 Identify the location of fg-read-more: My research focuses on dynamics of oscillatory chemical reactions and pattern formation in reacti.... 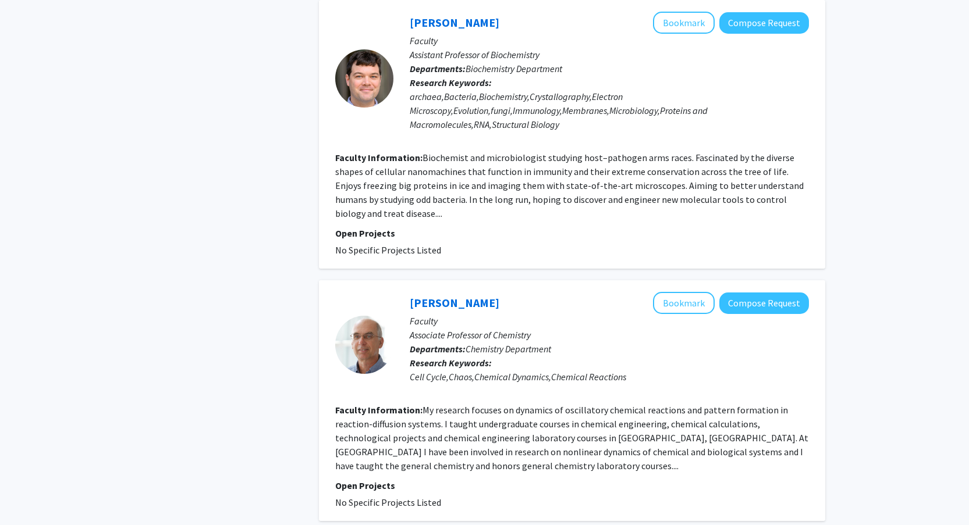
(571, 438).